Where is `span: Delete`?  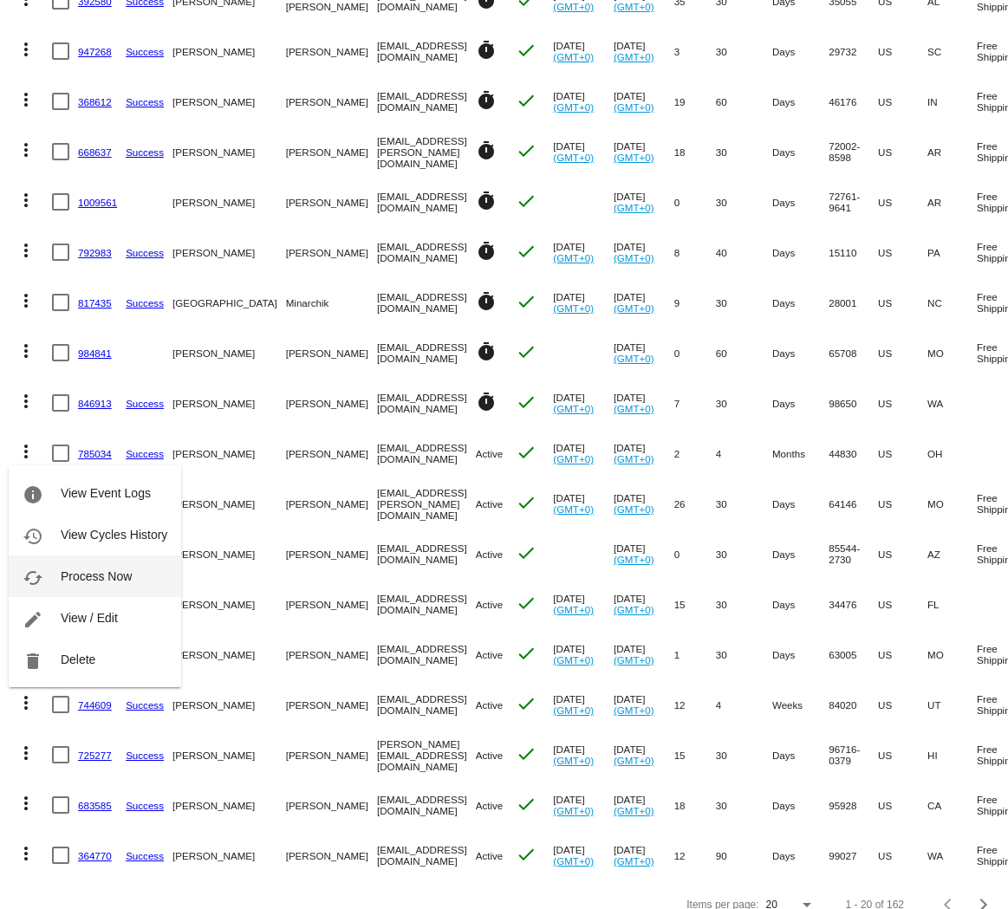 span: Delete is located at coordinates (78, 659).